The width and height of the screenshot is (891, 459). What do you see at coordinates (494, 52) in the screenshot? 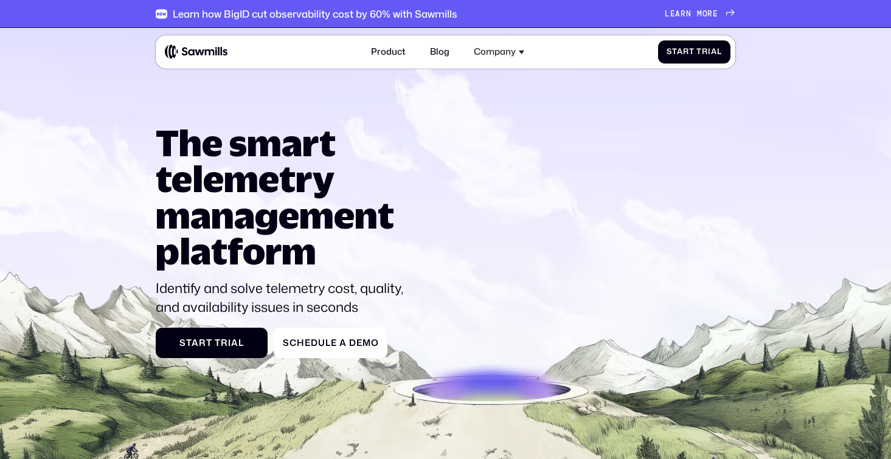
I see `div: Company` at bounding box center [494, 52].